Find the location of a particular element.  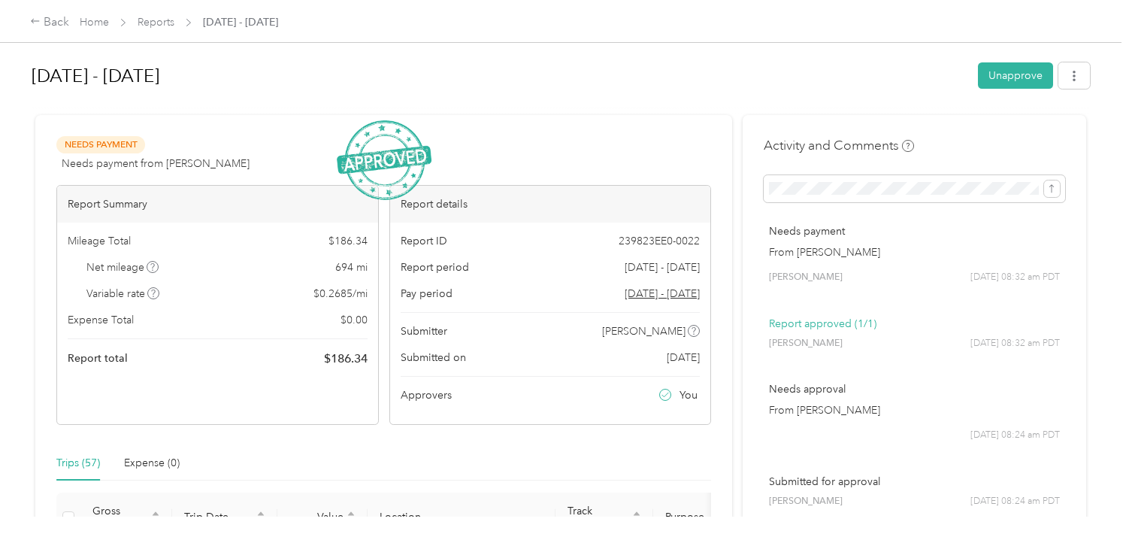

p: Submitted for approval is located at coordinates (914, 481).